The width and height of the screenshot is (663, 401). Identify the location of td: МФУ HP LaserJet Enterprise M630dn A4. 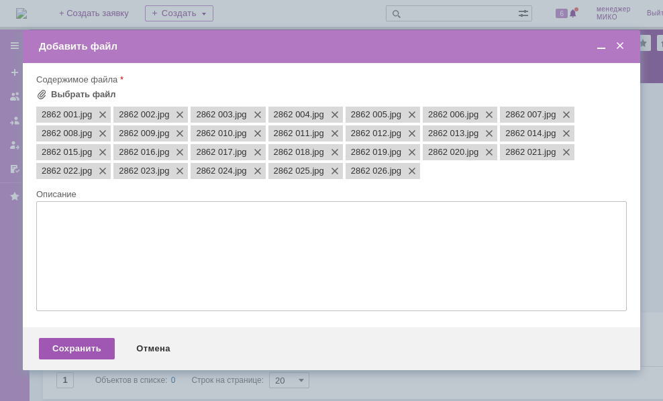
(46, 68).